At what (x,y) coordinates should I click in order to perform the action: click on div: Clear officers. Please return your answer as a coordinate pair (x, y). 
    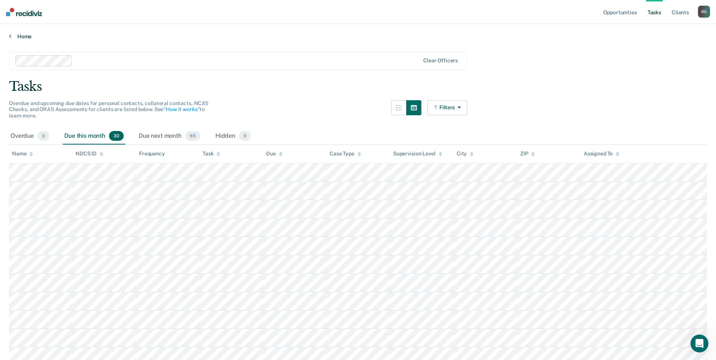
    Looking at the image, I should click on (440, 60).